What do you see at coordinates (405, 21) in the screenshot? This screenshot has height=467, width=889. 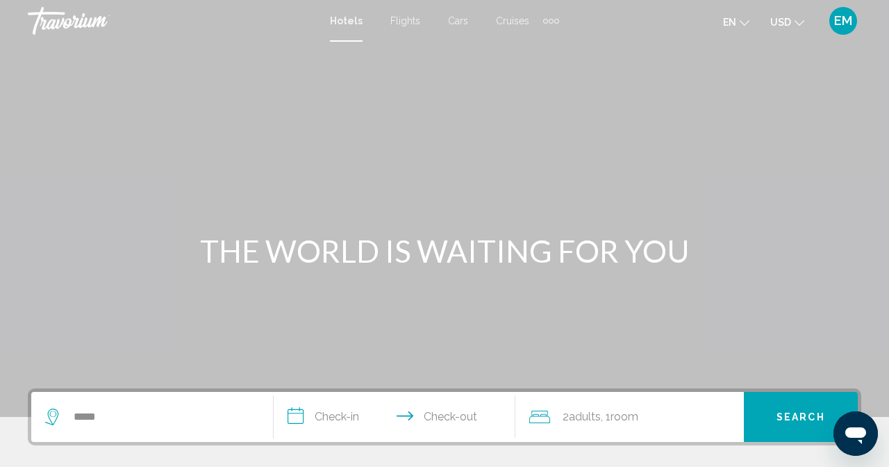 I see `span: Flights` at bounding box center [405, 21].